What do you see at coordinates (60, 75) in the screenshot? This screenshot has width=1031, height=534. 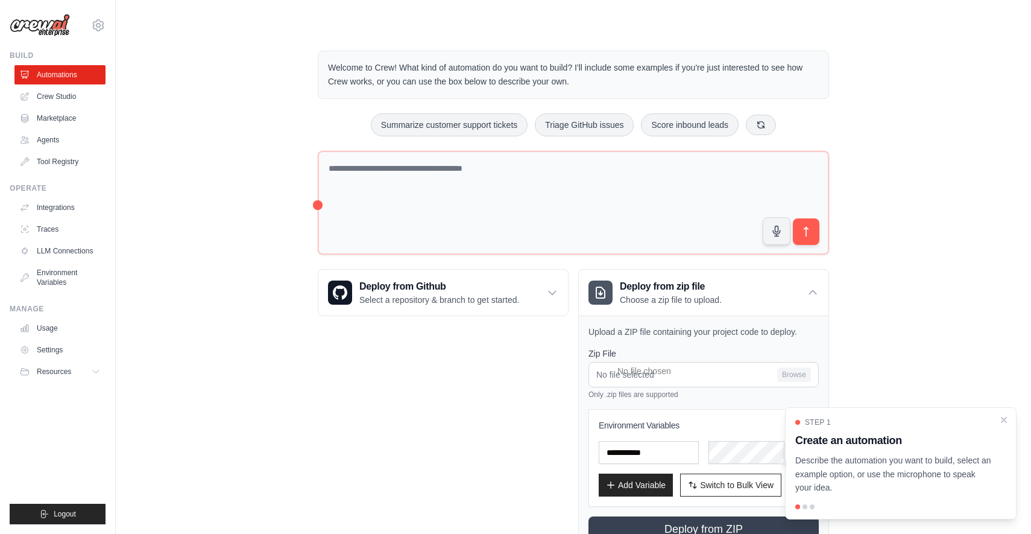 I see `a: Automations` at bounding box center [60, 75].